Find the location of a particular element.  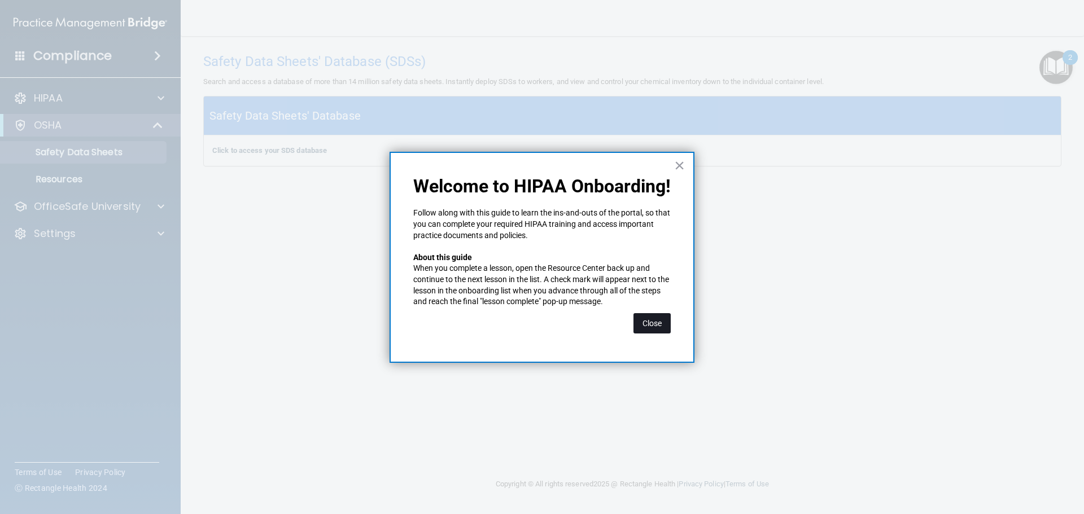

strong: About this guide is located at coordinates (442, 257).